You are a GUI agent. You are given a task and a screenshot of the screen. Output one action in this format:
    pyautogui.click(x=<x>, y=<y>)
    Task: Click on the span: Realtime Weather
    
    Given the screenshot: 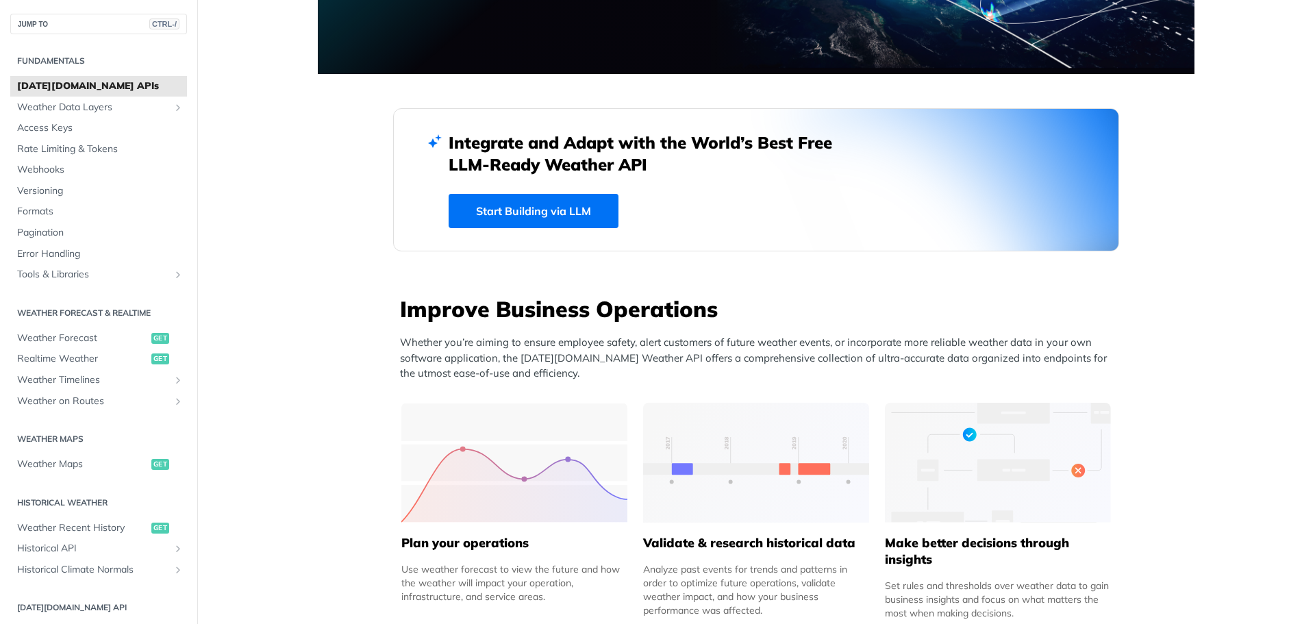 What is the action you would take?
    pyautogui.click(x=82, y=359)
    